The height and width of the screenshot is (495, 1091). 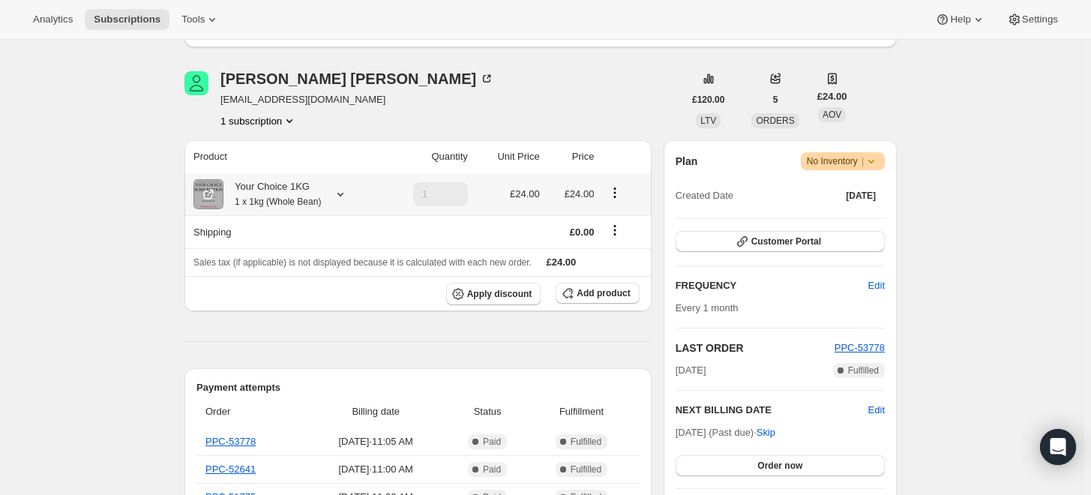 I want to click on button: Apply discount, so click(x=493, y=294).